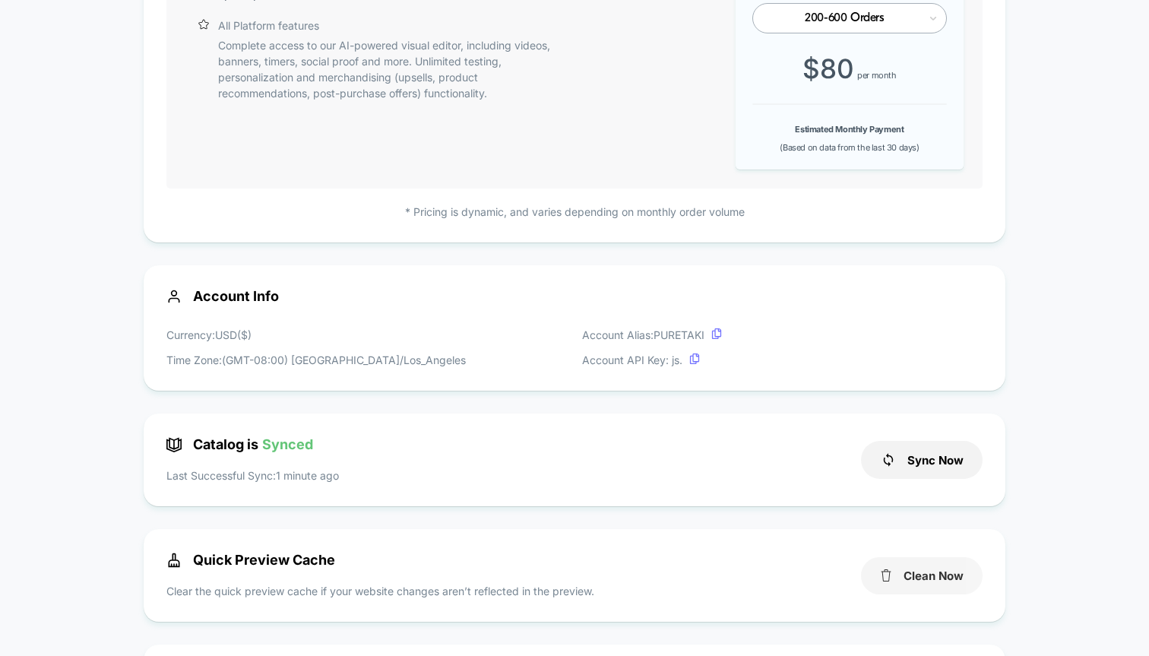  What do you see at coordinates (287, 444) in the screenshot?
I see `span: Synced` at bounding box center [287, 444].